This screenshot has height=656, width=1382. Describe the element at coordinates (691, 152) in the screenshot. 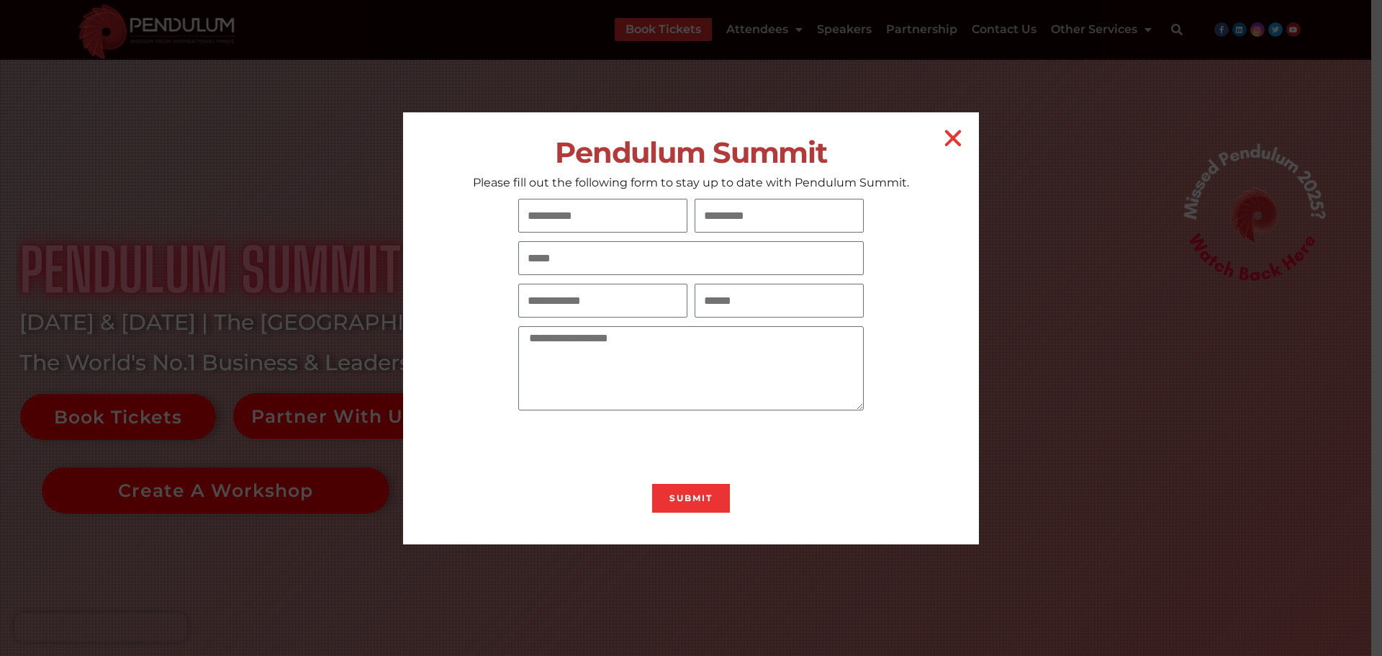

I see `h2: Pendulum Summit` at that location.